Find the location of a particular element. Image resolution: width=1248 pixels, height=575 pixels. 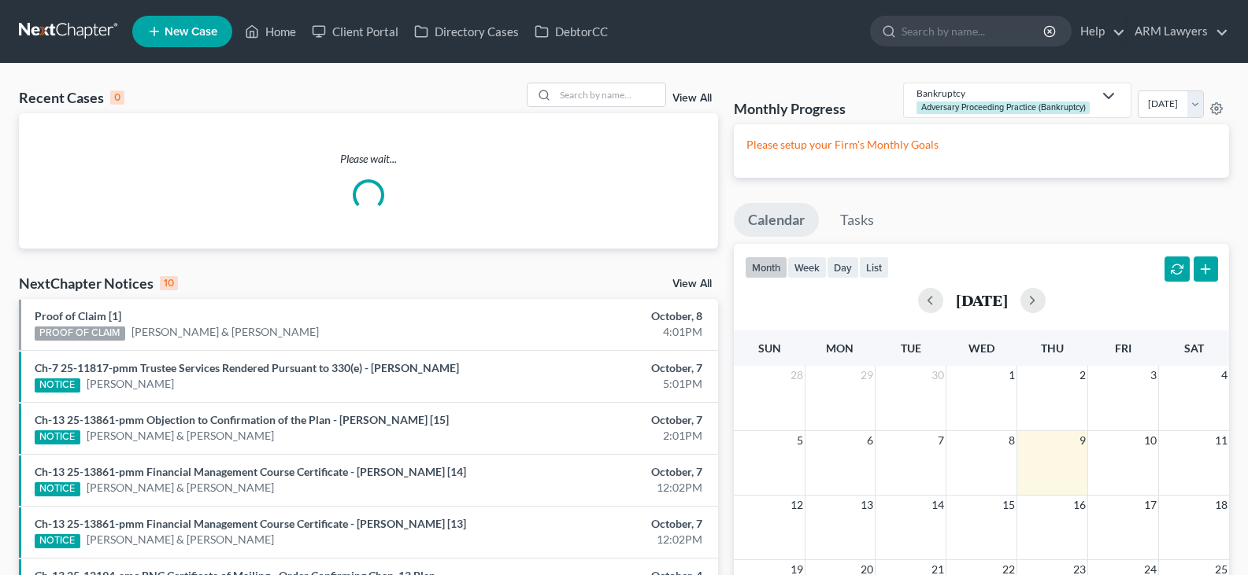

button: month is located at coordinates (766, 267).